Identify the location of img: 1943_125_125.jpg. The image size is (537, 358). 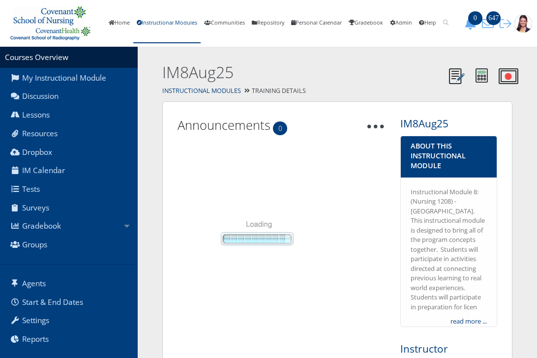
(523, 24).